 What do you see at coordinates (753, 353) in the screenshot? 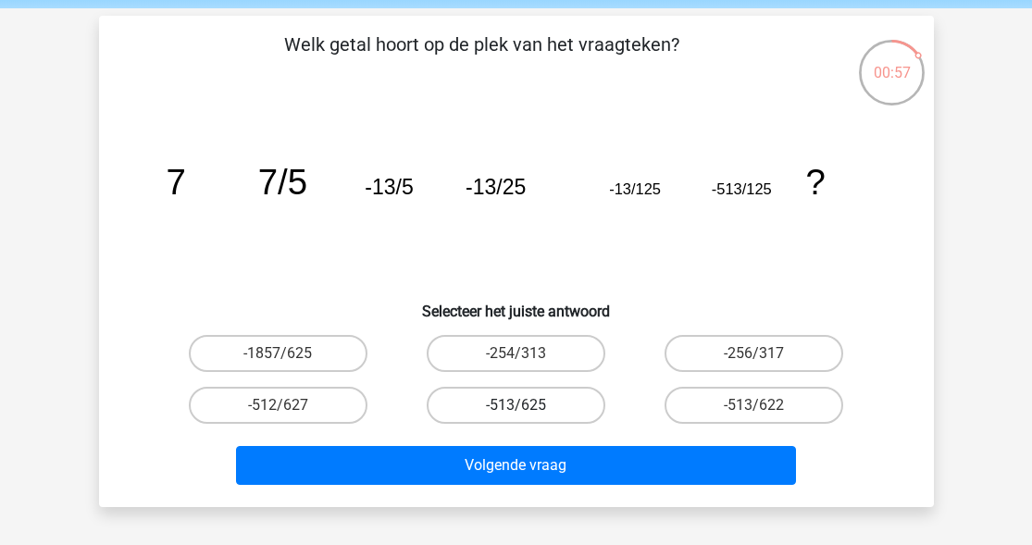
I see `label: -256/317` at bounding box center [753, 353].